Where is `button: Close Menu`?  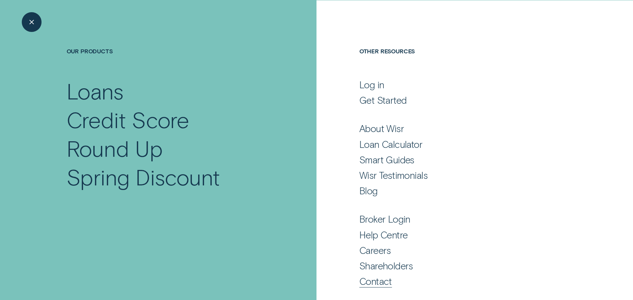 button: Close Menu is located at coordinates (32, 22).